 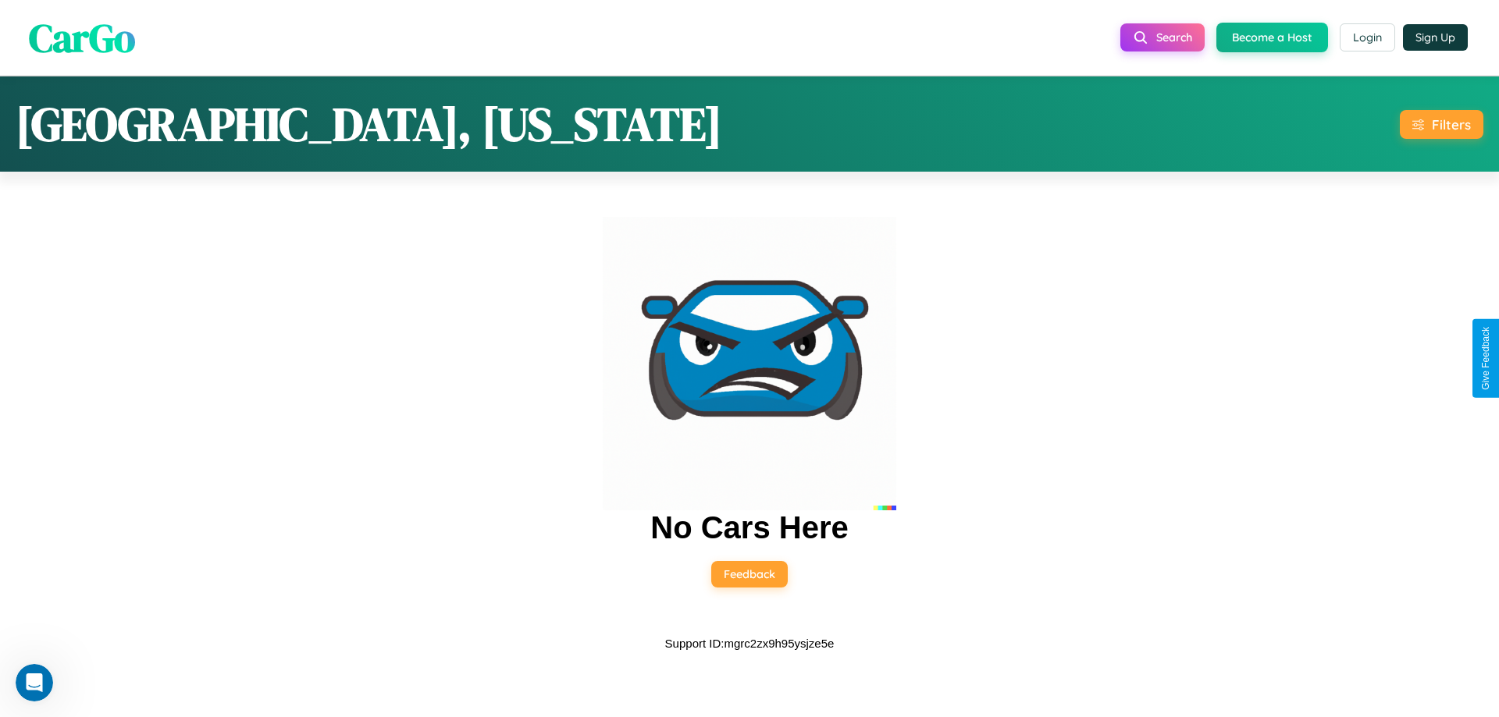 I want to click on button: Feedback, so click(x=749, y=574).